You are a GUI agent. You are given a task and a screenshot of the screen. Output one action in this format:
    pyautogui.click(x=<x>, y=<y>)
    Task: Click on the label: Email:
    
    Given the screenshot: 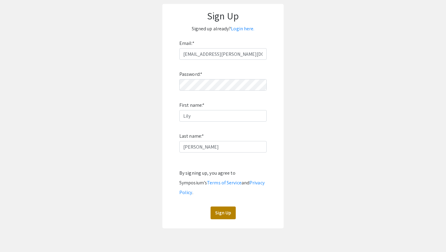 What is the action you would take?
    pyautogui.click(x=187, y=43)
    